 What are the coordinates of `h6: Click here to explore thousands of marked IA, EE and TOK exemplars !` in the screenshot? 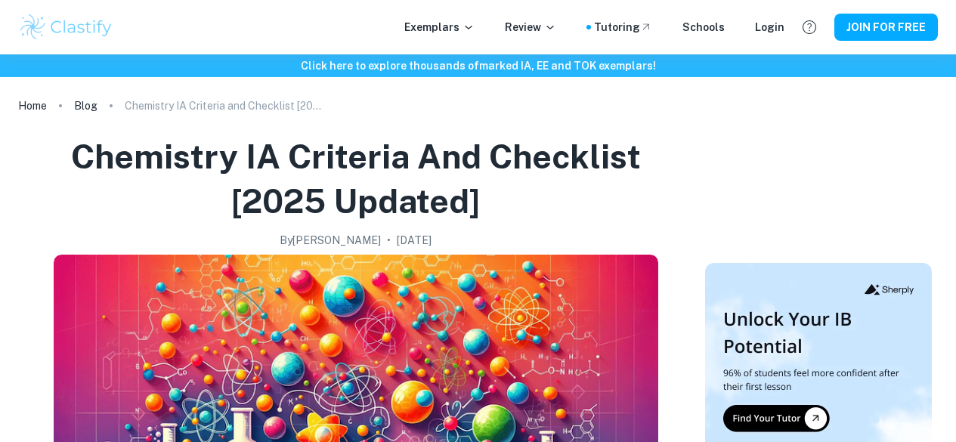 It's located at (478, 66).